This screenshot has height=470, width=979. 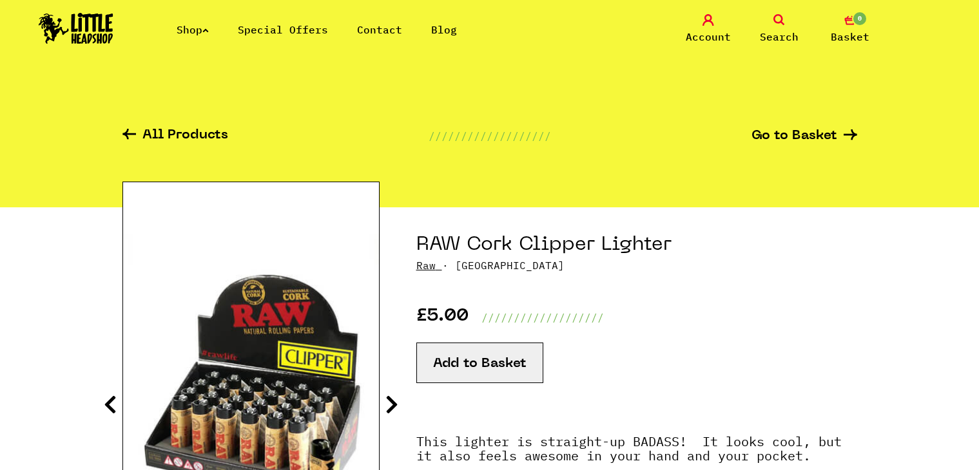 I want to click on span: Search, so click(x=779, y=37).